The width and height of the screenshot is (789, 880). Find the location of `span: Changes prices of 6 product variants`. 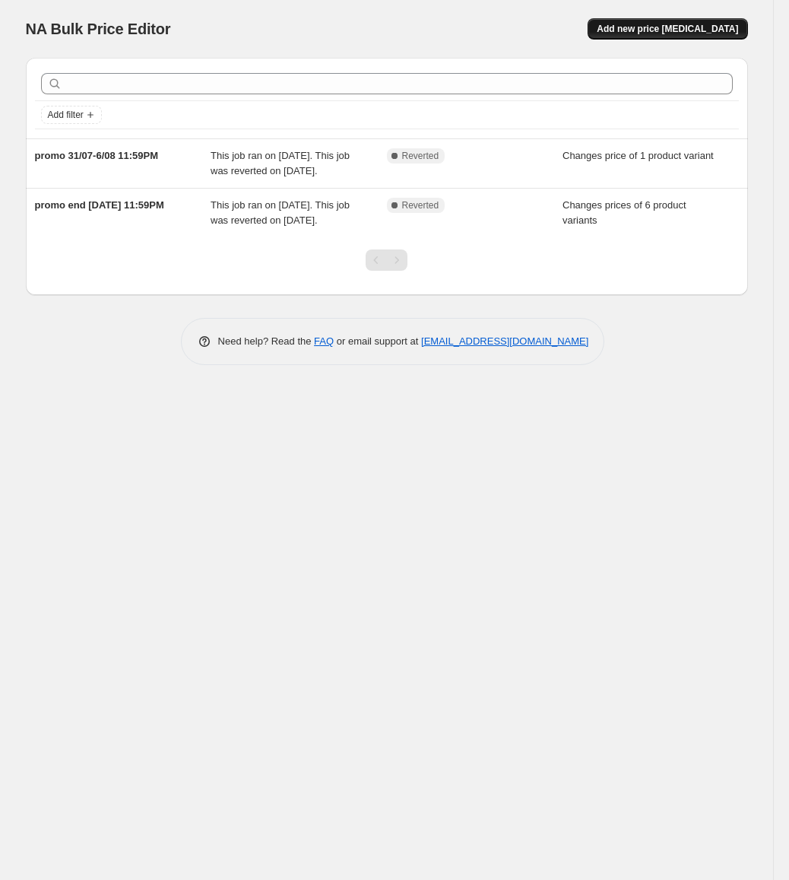

span: Changes prices of 6 product variants is located at coordinates (624, 212).